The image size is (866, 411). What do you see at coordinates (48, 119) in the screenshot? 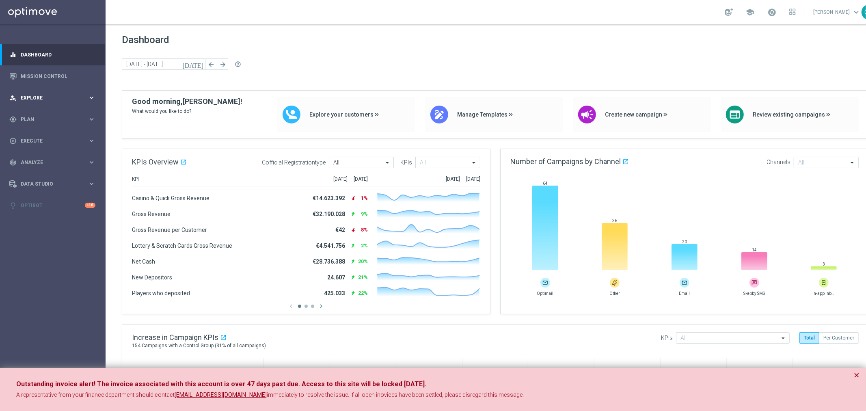
I see `div: Plan` at bounding box center [48, 119].